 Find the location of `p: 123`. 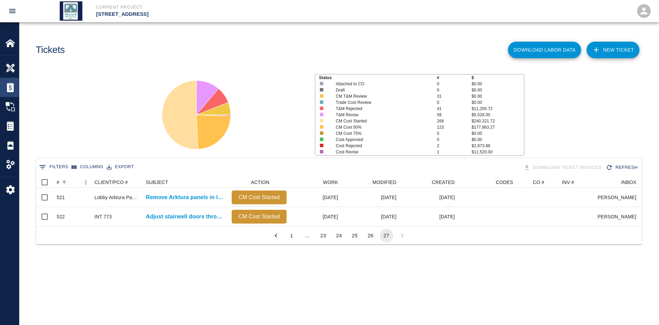

p: 123 is located at coordinates (454, 127).